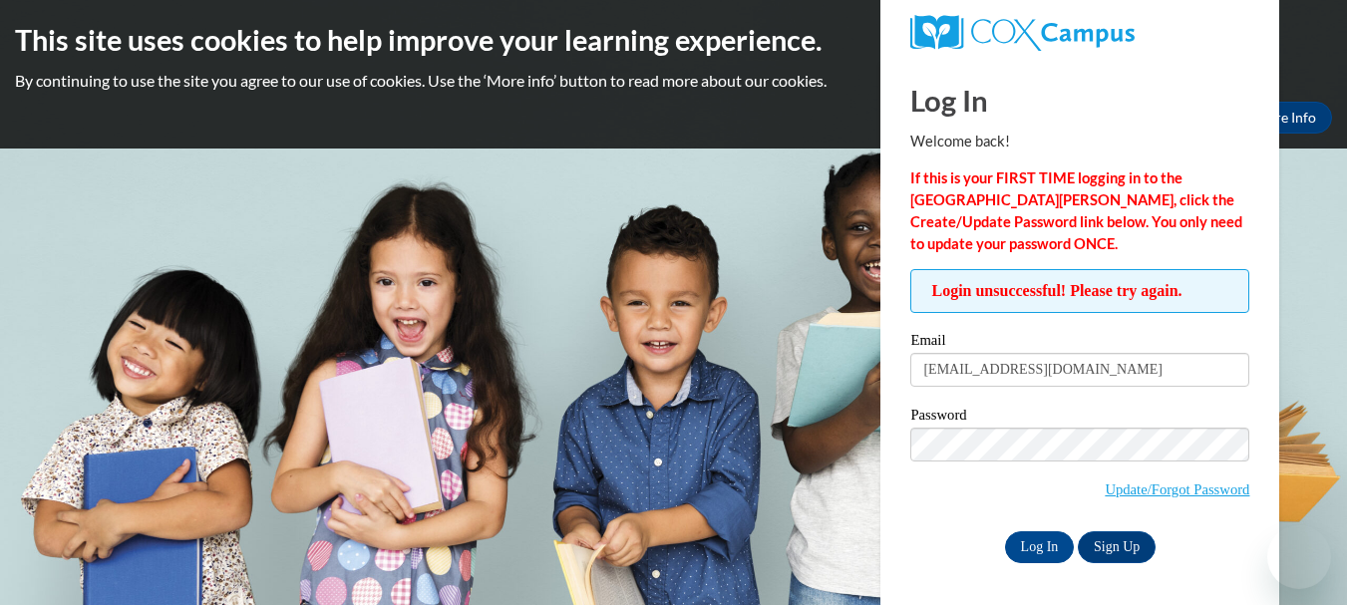 The height and width of the screenshot is (605, 1347). Describe the element at coordinates (1285, 118) in the screenshot. I see `a: More Info` at that location.